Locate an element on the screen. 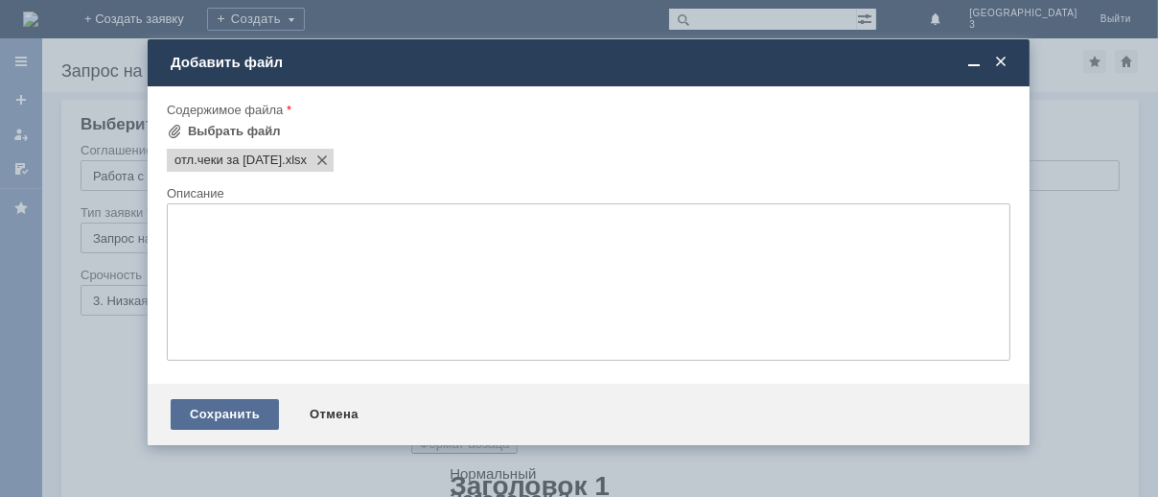 This screenshot has height=497, width=1158. div: Выбрать файл is located at coordinates (234, 131).